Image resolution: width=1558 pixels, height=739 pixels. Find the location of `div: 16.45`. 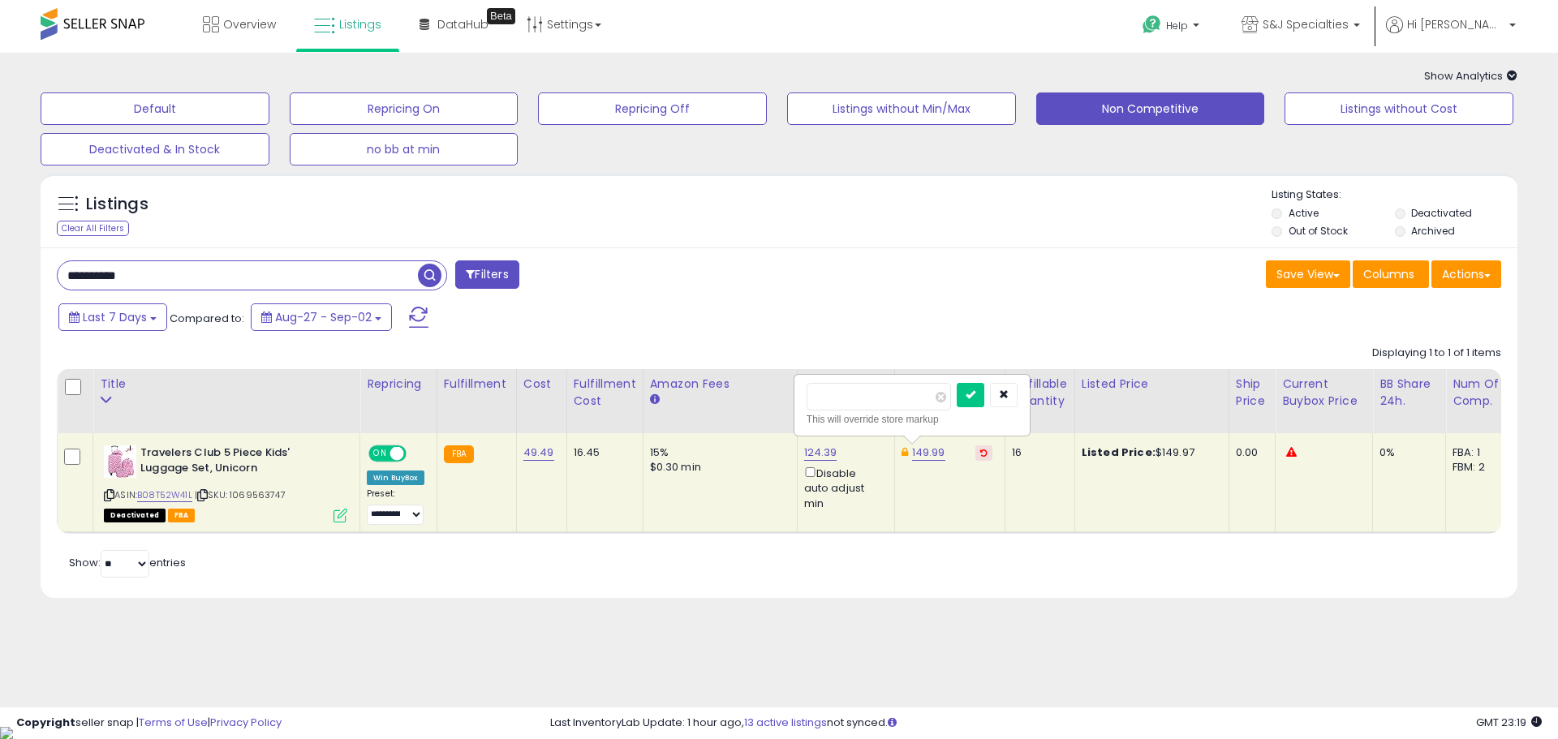

div: 16.45 is located at coordinates (602, 453).